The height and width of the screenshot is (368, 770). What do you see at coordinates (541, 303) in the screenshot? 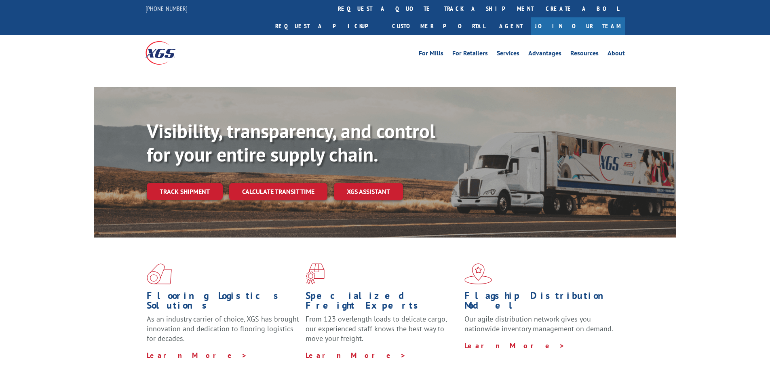
I see `h1: Flagship Distribution Model` at bounding box center [541, 303].